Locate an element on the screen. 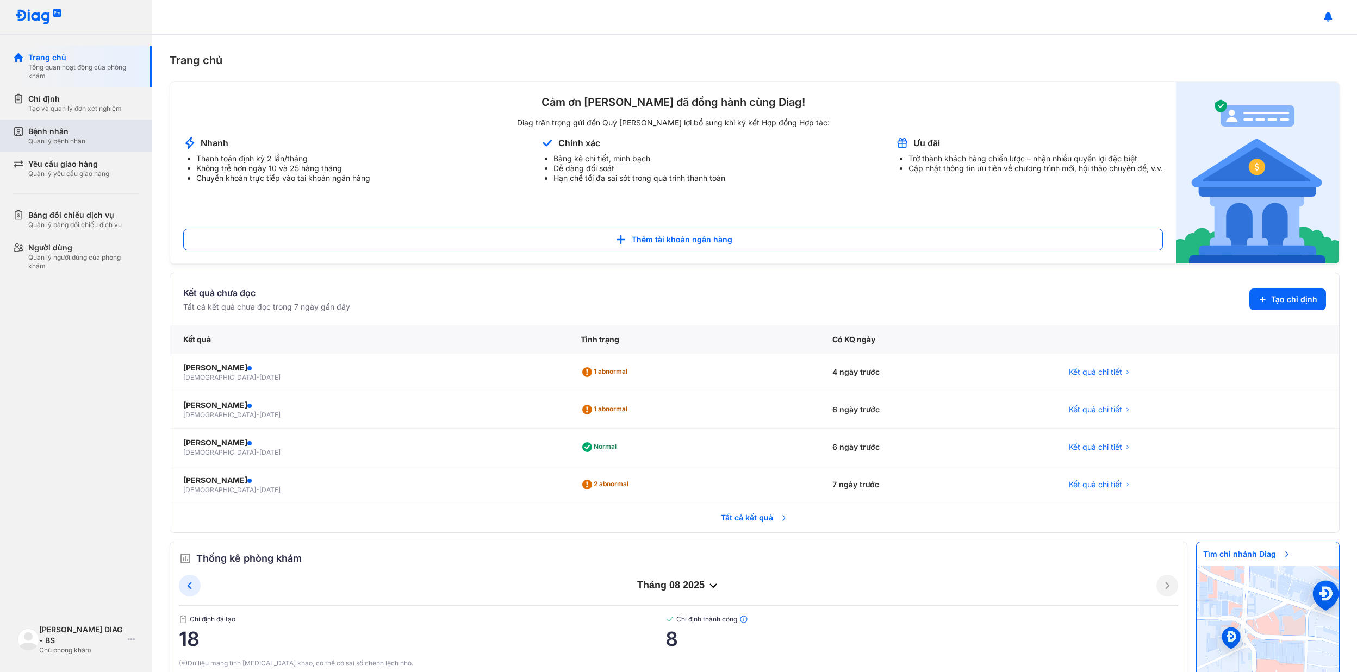  div: Bệnh nhân is located at coordinates (57, 132).